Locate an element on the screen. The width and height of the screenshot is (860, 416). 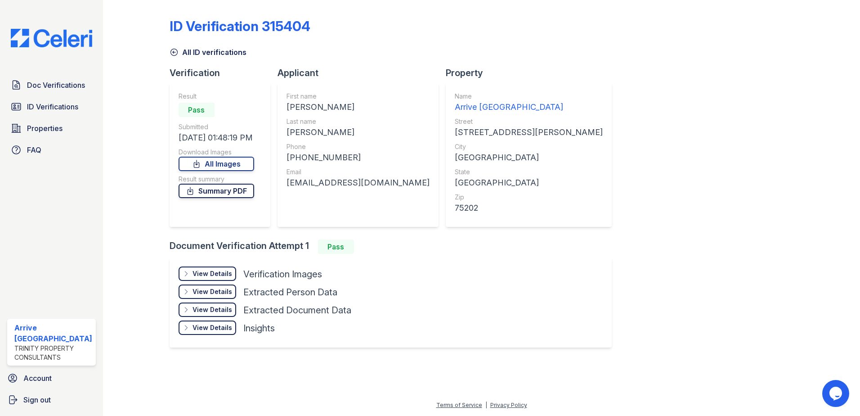
a: All Images is located at coordinates (216, 164).